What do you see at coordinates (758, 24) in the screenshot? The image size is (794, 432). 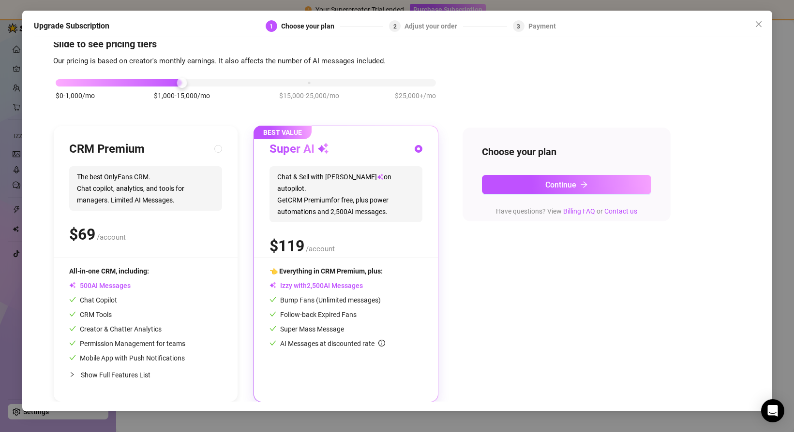 I see `span: Close` at bounding box center [758, 24].